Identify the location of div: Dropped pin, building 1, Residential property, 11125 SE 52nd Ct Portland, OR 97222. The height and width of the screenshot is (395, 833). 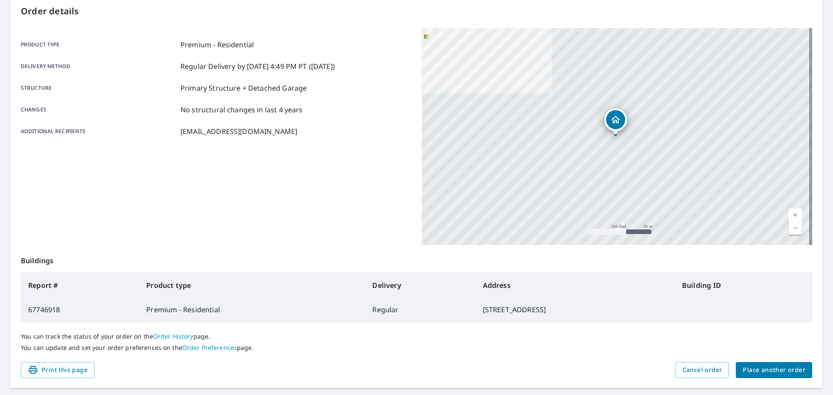
(616, 122).